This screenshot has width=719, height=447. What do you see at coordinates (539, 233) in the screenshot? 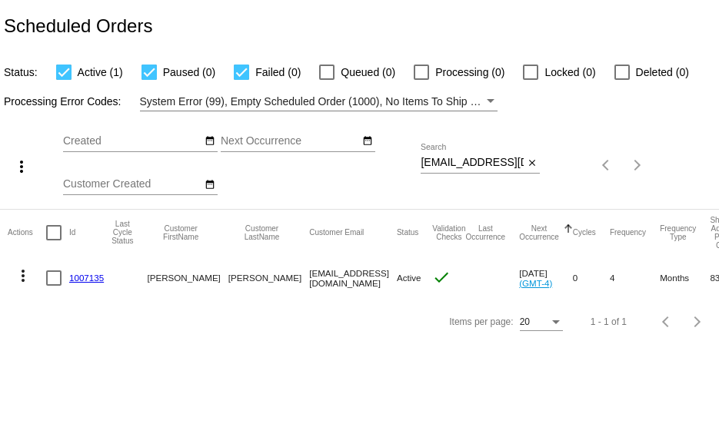
I see `button: Change sorting for NextOccurrenceUtc` at bounding box center [539, 233].